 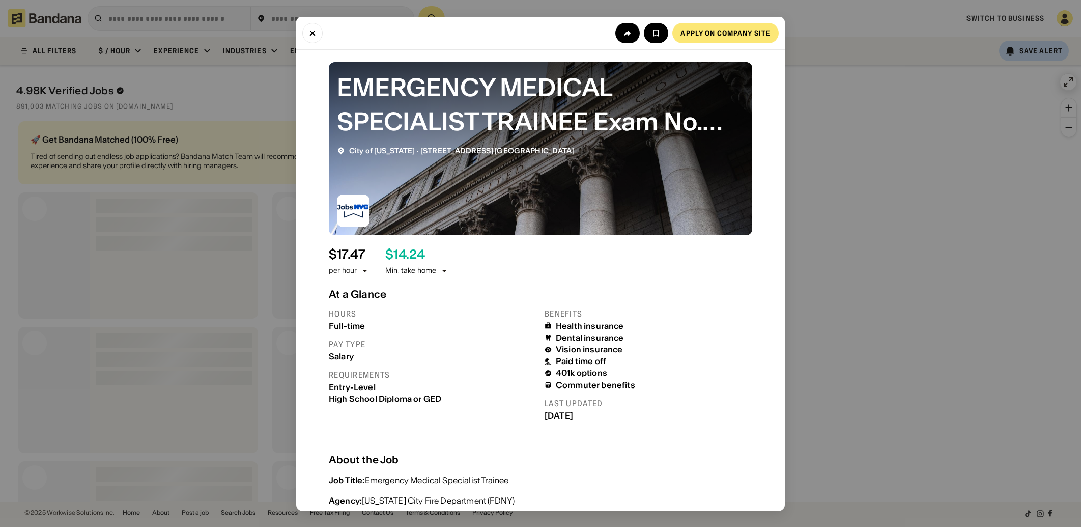 What do you see at coordinates (353, 210) in the screenshot?
I see `img: City of New York logo` at bounding box center [353, 210].